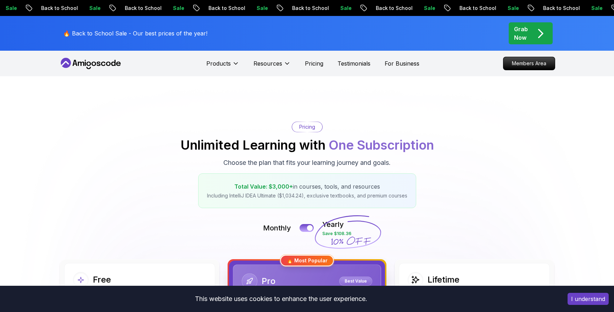 The width and height of the screenshot is (614, 312). I want to click on p: Monthly, so click(277, 228).